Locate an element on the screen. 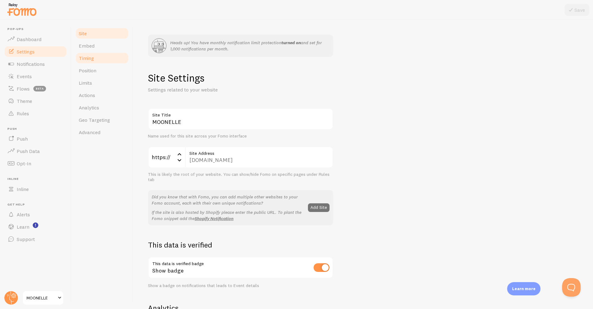 The width and height of the screenshot is (593, 309). a: Dashboard is located at coordinates (36, 39).